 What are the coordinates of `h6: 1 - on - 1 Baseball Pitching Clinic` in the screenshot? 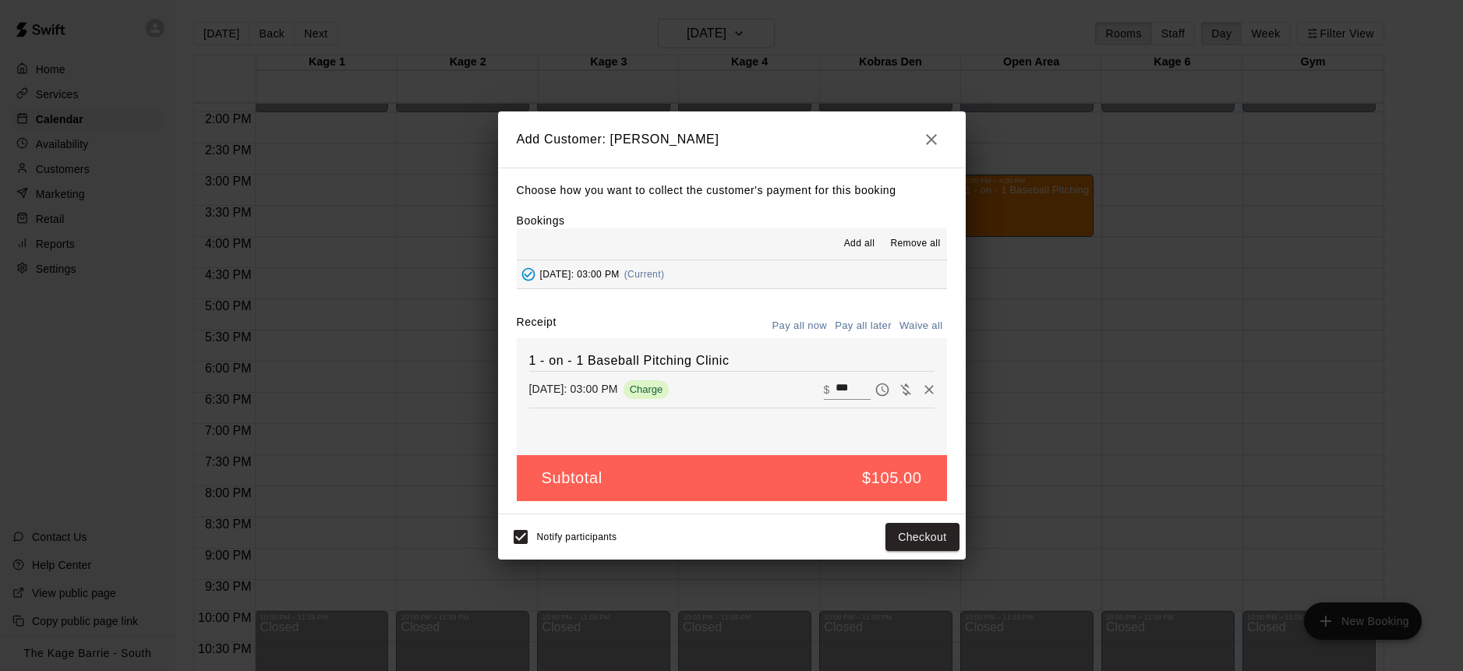 It's located at (732, 361).